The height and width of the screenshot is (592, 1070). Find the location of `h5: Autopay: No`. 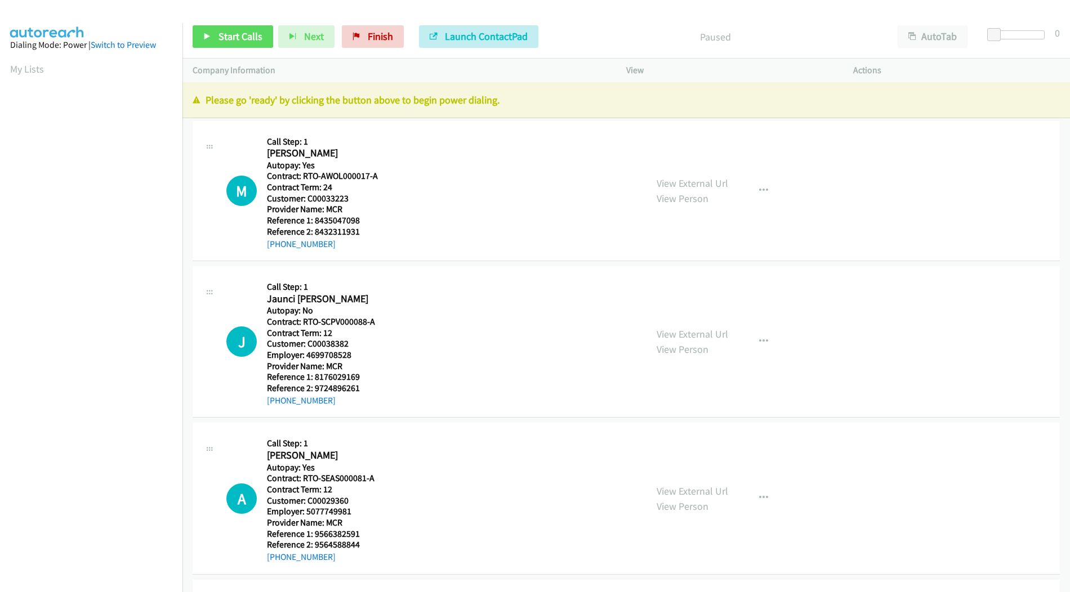

h5: Autopay: No is located at coordinates (323, 311).